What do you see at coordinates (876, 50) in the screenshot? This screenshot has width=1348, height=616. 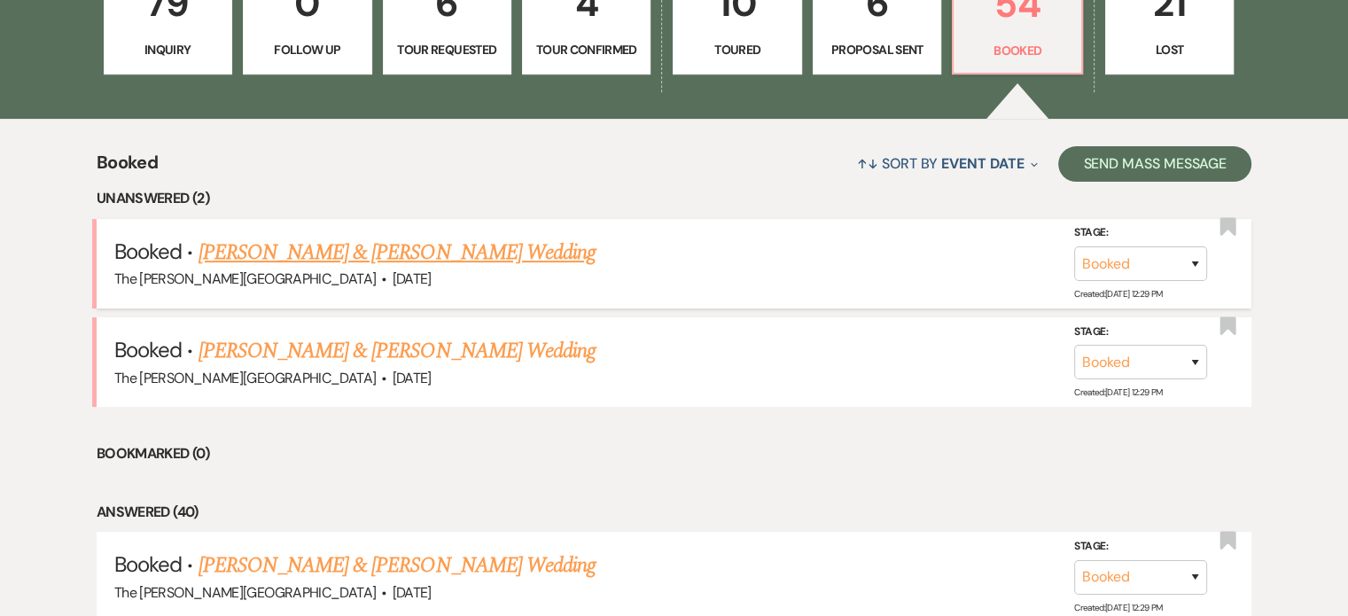 I see `p: Proposal Sent` at bounding box center [876, 50].